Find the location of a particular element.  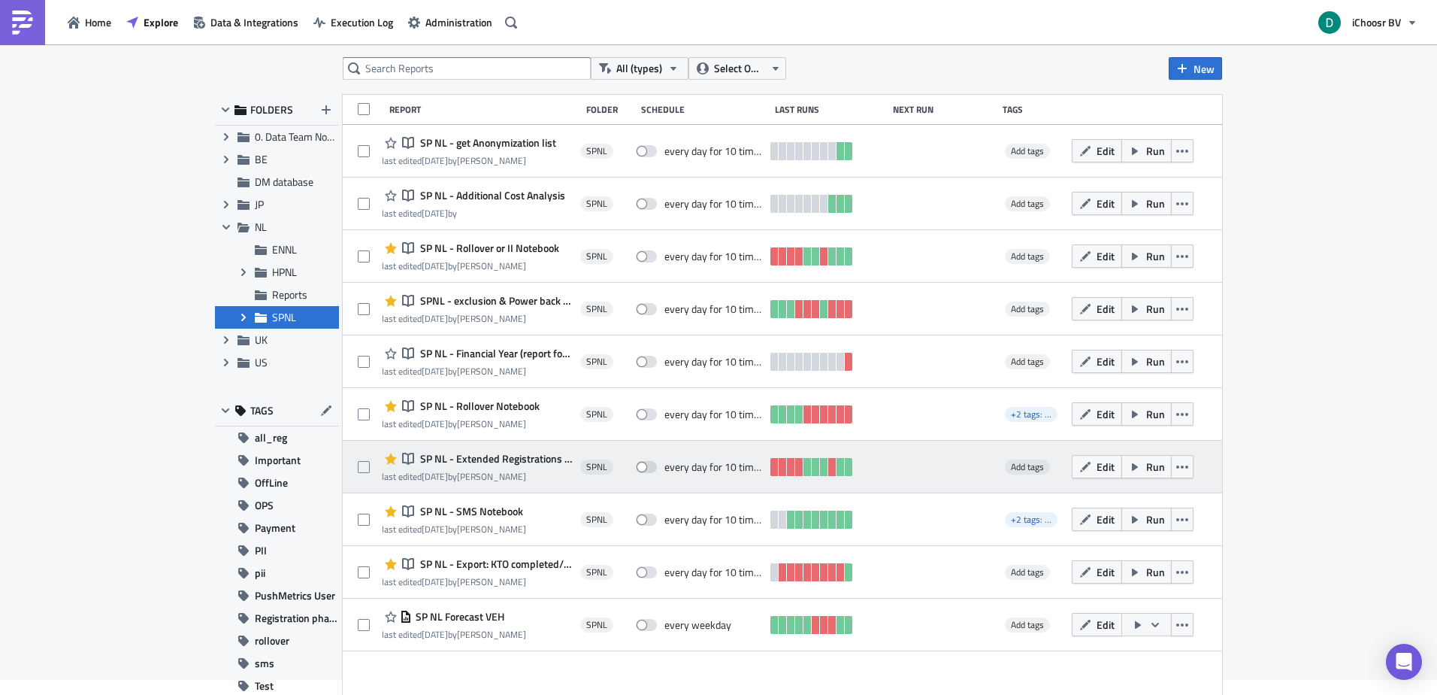

span: US is located at coordinates (261, 362).